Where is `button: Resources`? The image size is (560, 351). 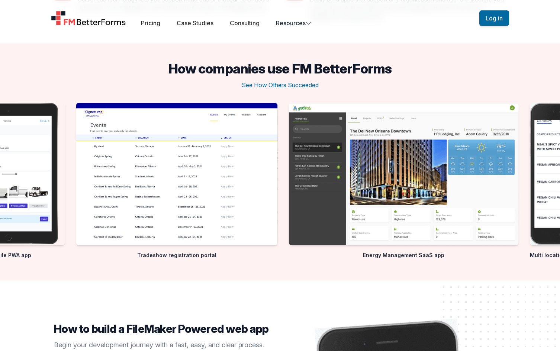
button: Resources is located at coordinates (294, 23).